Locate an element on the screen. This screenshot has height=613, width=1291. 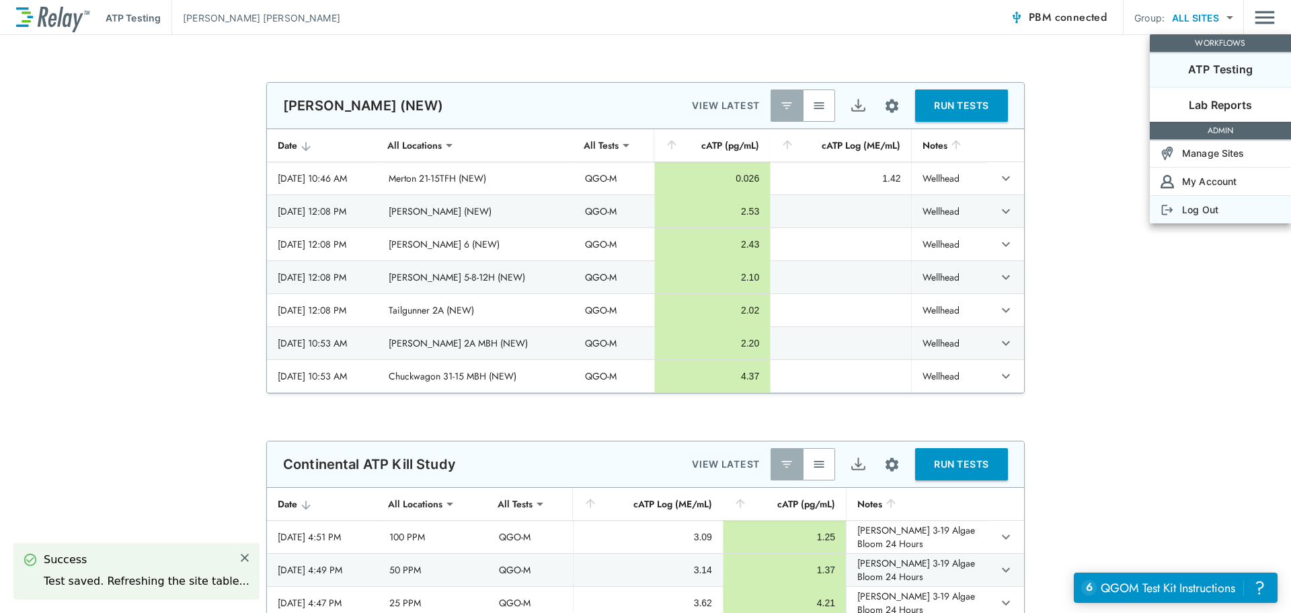
div: 6 is located at coordinates (15, 15).